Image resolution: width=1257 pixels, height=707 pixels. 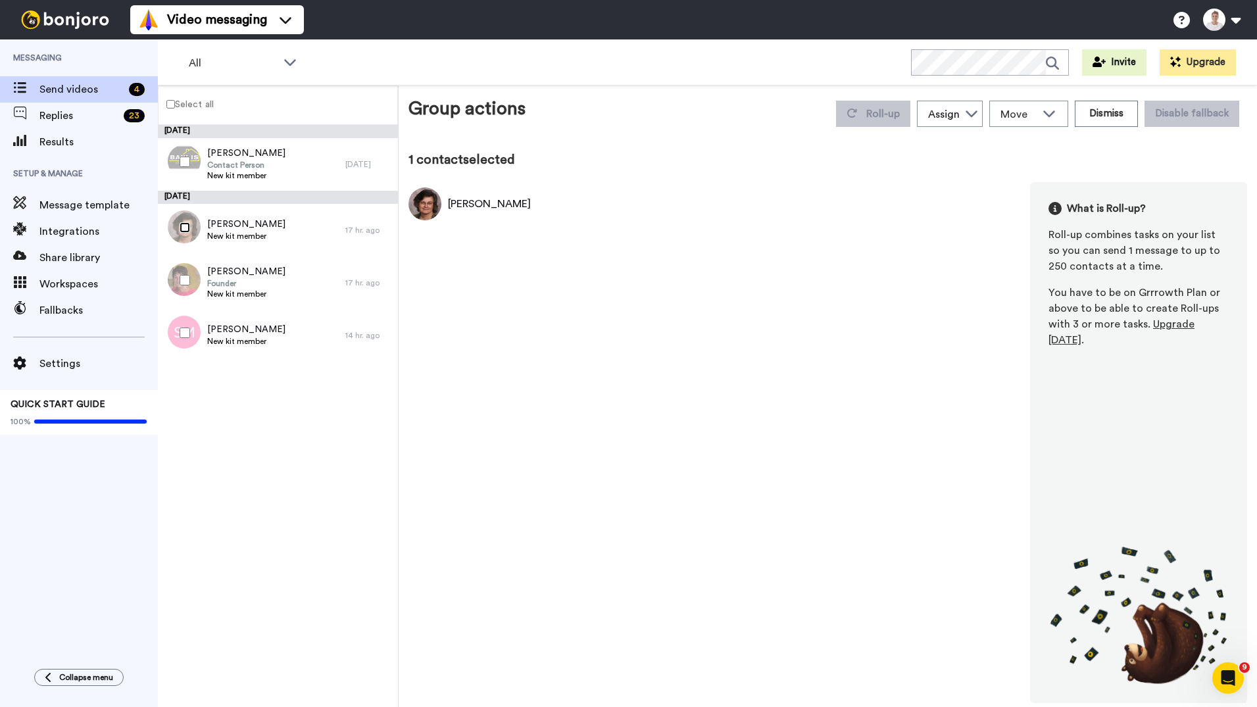 I want to click on span: Founder, so click(x=246, y=283).